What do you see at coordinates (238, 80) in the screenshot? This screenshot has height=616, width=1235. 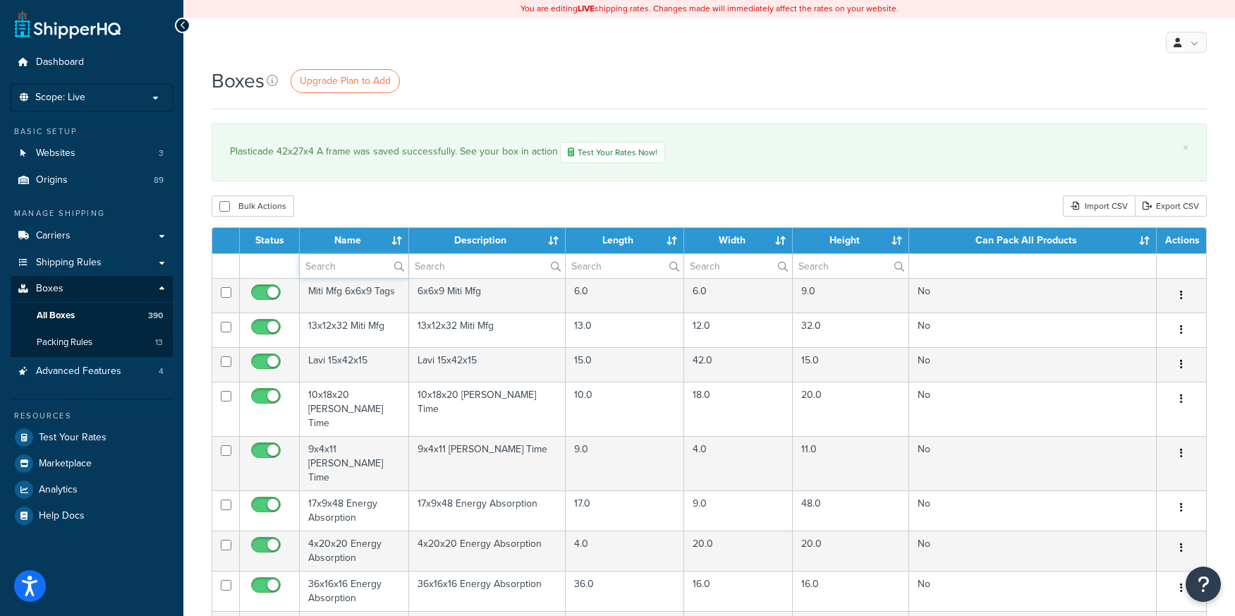 I see `h1: Boxes` at bounding box center [238, 80].